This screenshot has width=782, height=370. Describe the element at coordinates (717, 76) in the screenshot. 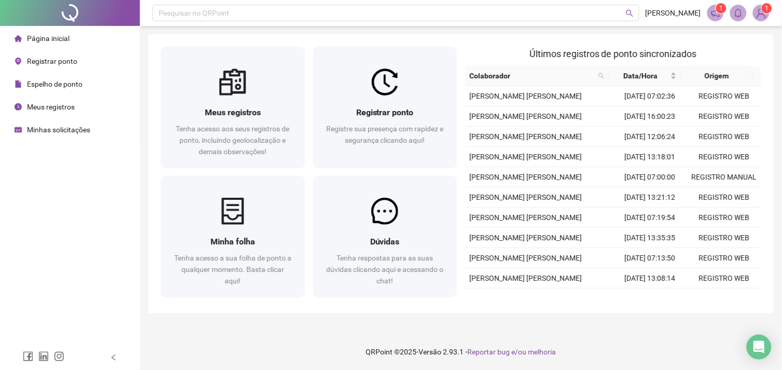

I see `th: Origem` at that location.